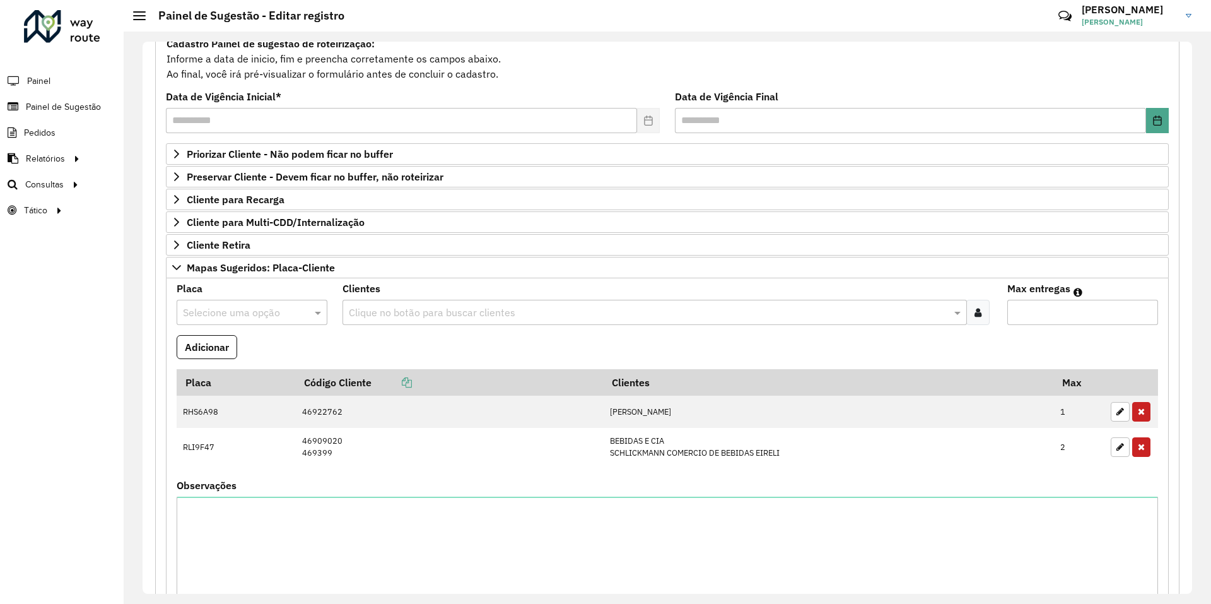  I want to click on a: Priorizar Cliente - Não podem ficar no buffer, so click(668, 154).